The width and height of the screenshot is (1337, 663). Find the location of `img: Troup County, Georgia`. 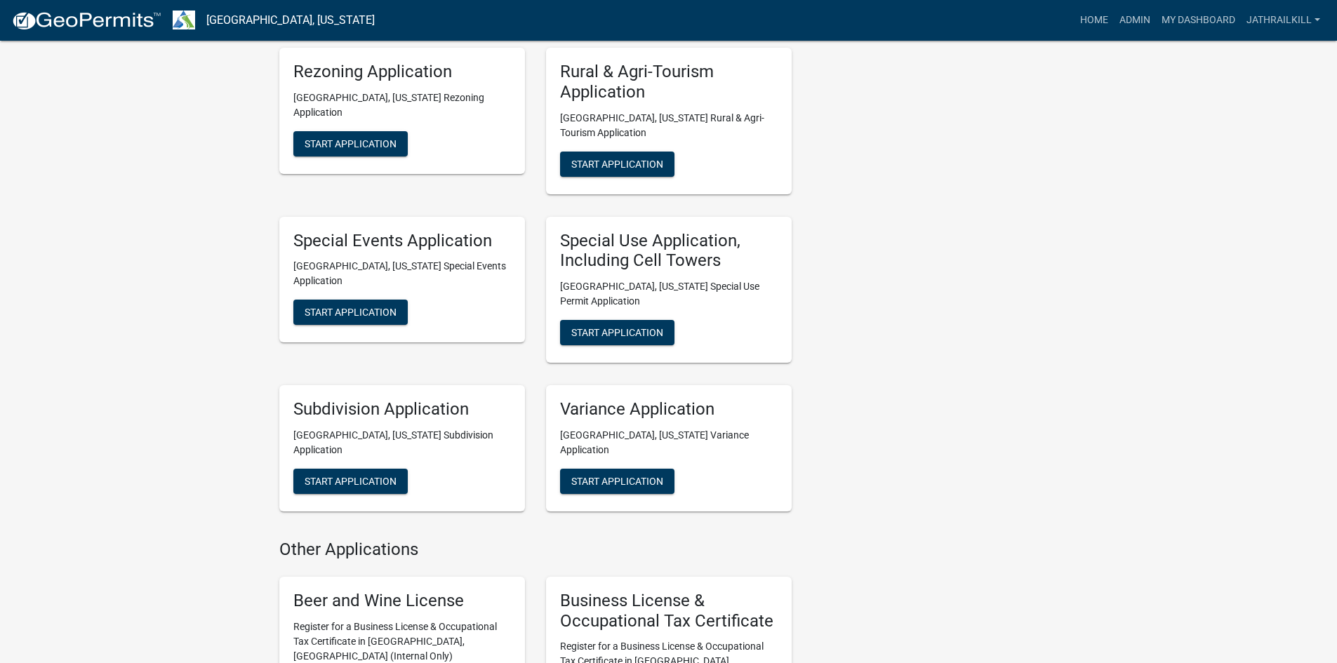

img: Troup County, Georgia is located at coordinates (184, 20).